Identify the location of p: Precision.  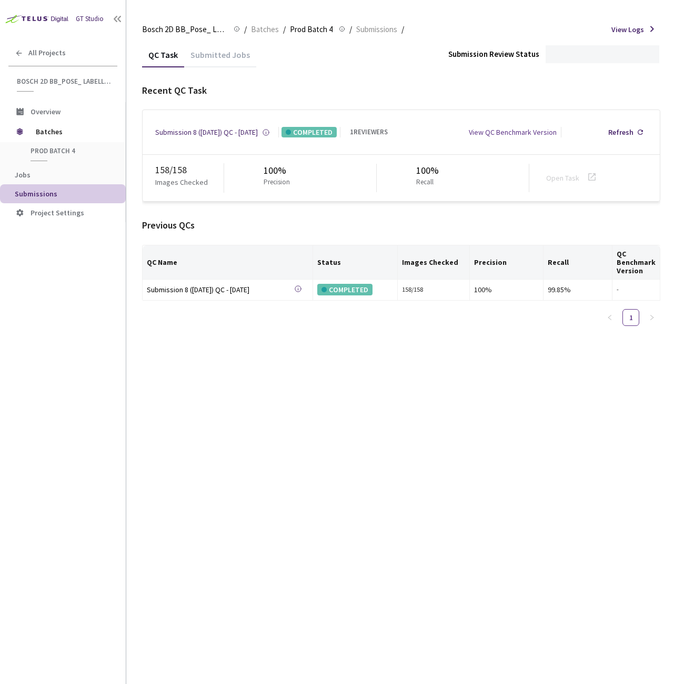
(277, 182).